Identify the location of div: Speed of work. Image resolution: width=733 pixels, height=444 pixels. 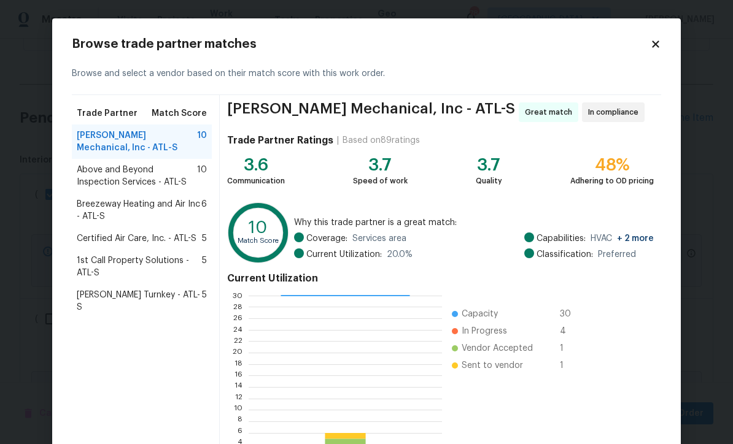
(380, 181).